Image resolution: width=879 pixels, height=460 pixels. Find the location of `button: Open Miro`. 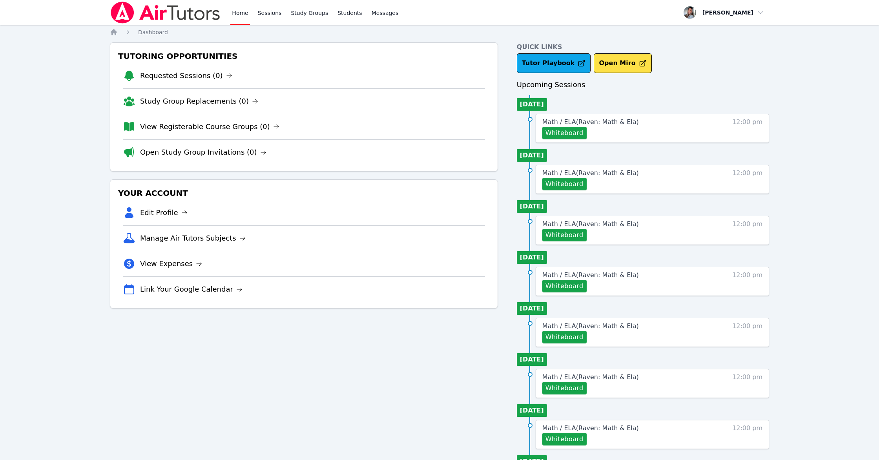

button: Open Miro is located at coordinates (623, 63).